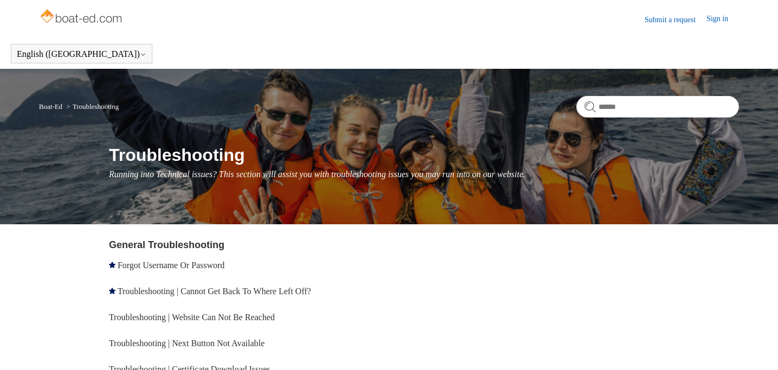  What do you see at coordinates (424, 155) in the screenshot?
I see `h1: Troubleshooting` at bounding box center [424, 155].